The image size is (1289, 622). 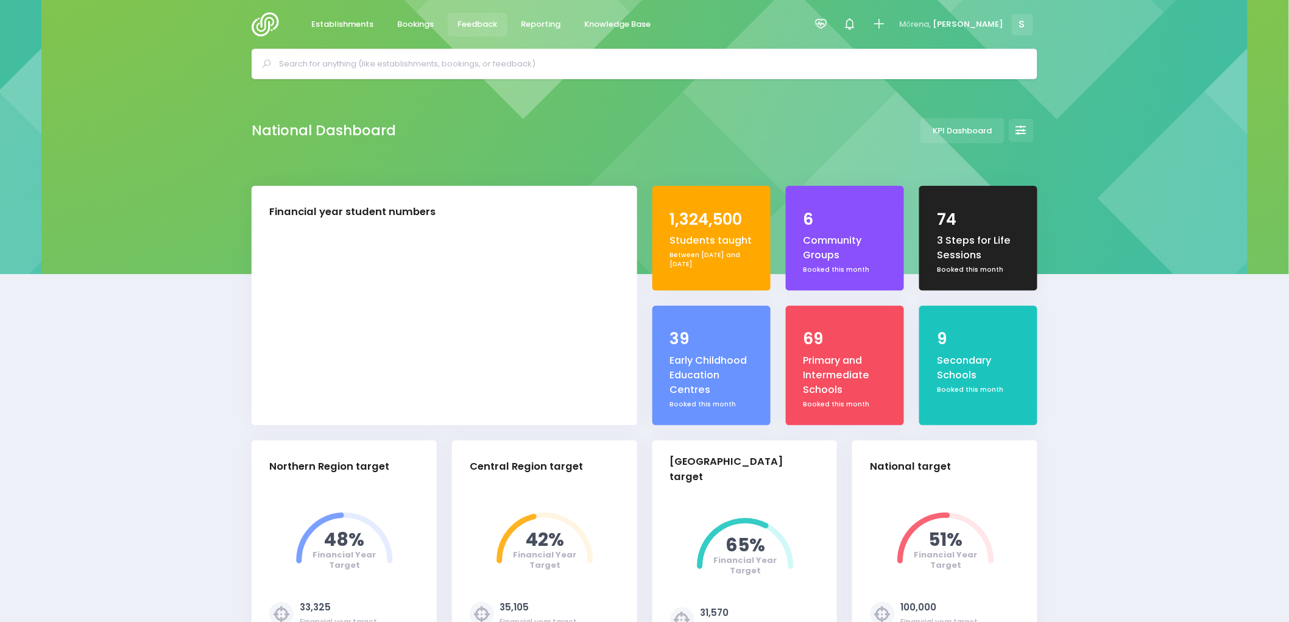 What do you see at coordinates (478, 24) in the screenshot?
I see `span: Feedback` at bounding box center [478, 24].